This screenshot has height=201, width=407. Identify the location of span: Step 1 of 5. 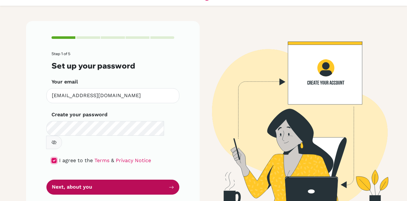
(61, 53).